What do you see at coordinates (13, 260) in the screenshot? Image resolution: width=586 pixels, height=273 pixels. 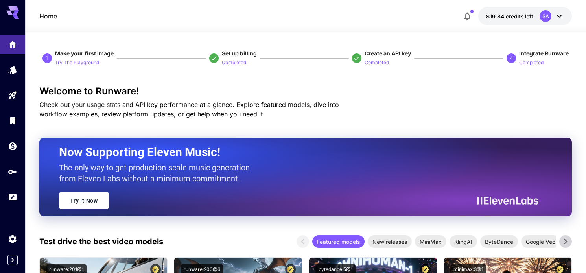 I see `button: Expand sidebar` at bounding box center [13, 260].